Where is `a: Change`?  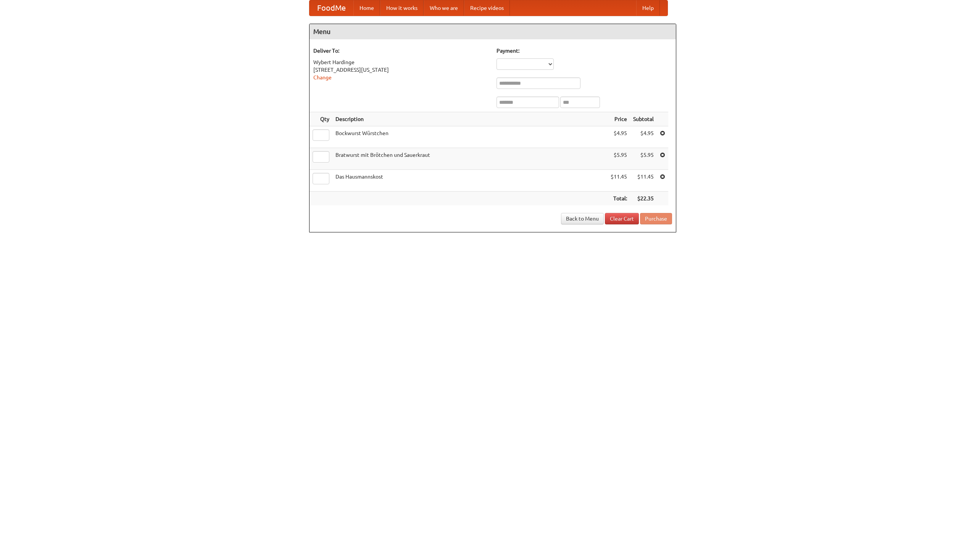 a: Change is located at coordinates (323, 77).